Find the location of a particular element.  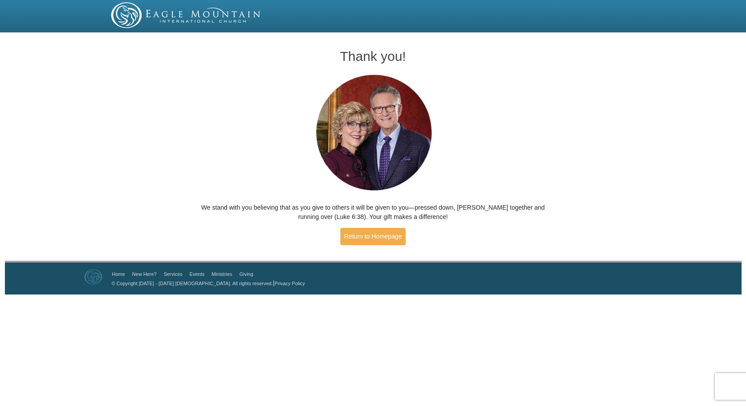

a: Events is located at coordinates (197, 274).